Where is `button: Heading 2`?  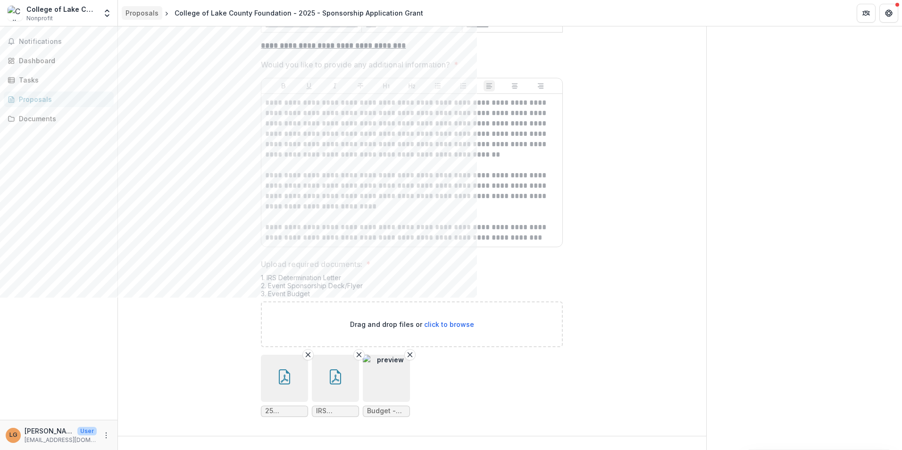
button: Heading 2 is located at coordinates (412, 86).